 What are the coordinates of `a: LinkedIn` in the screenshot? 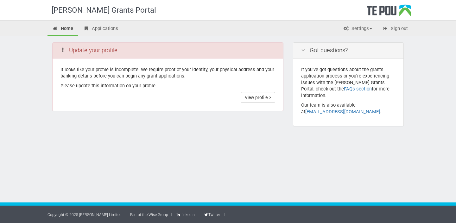 It's located at (185, 215).